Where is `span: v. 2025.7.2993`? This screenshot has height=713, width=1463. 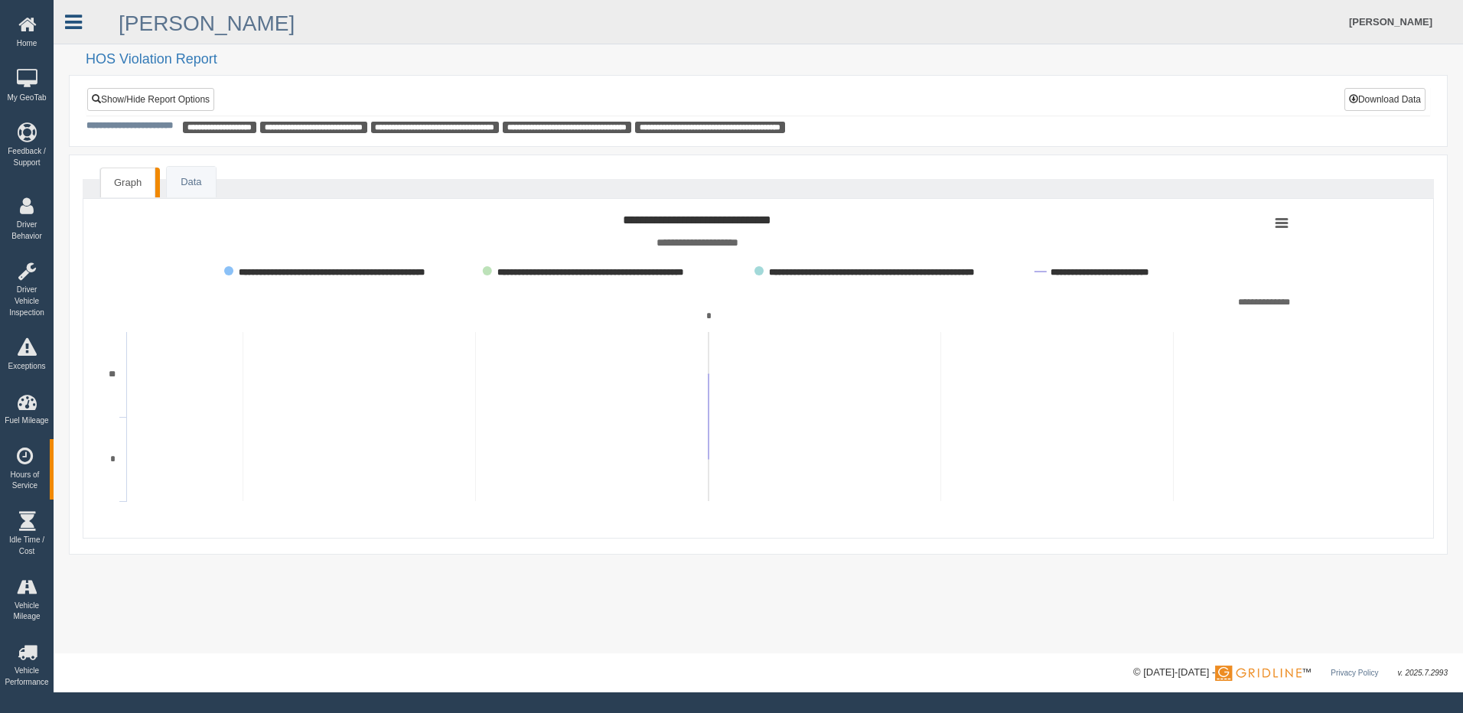
span: v. 2025.7.2993 is located at coordinates (1423, 673).